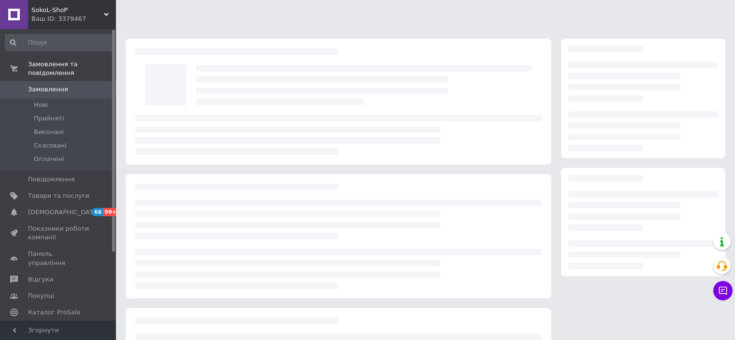 The image size is (735, 340). I want to click on button: Чат з покупцем, so click(723, 290).